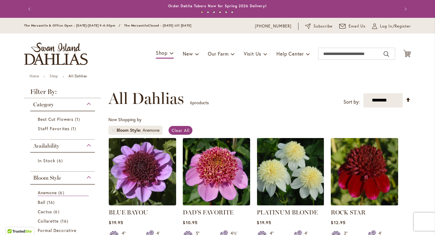 Image resolution: width=435 pixels, height=235 pixels. I want to click on p: products, so click(200, 103).